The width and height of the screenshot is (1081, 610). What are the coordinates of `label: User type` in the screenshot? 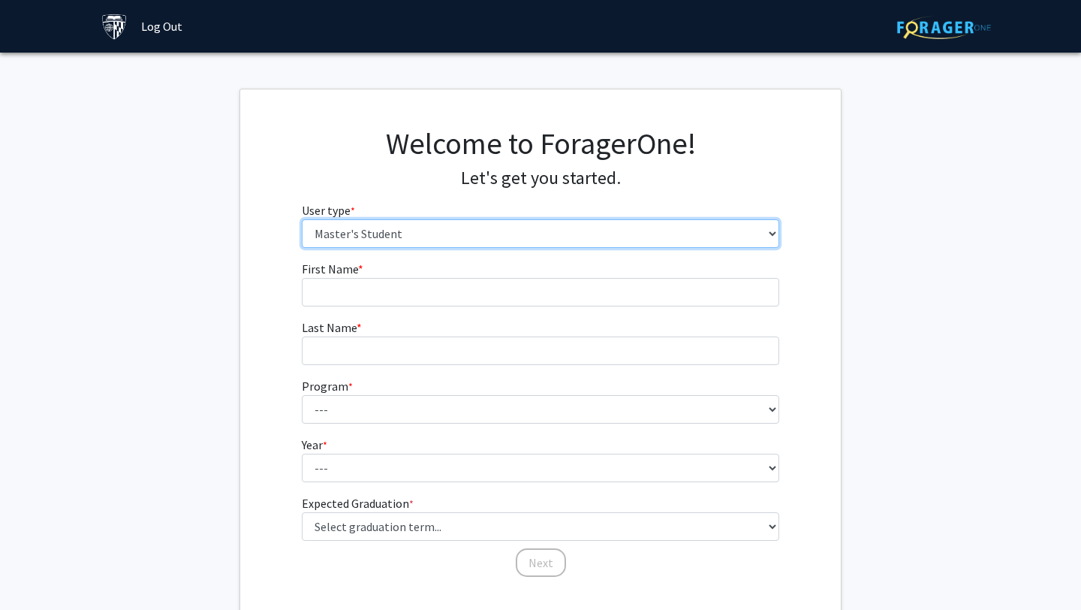 It's located at (328, 210).